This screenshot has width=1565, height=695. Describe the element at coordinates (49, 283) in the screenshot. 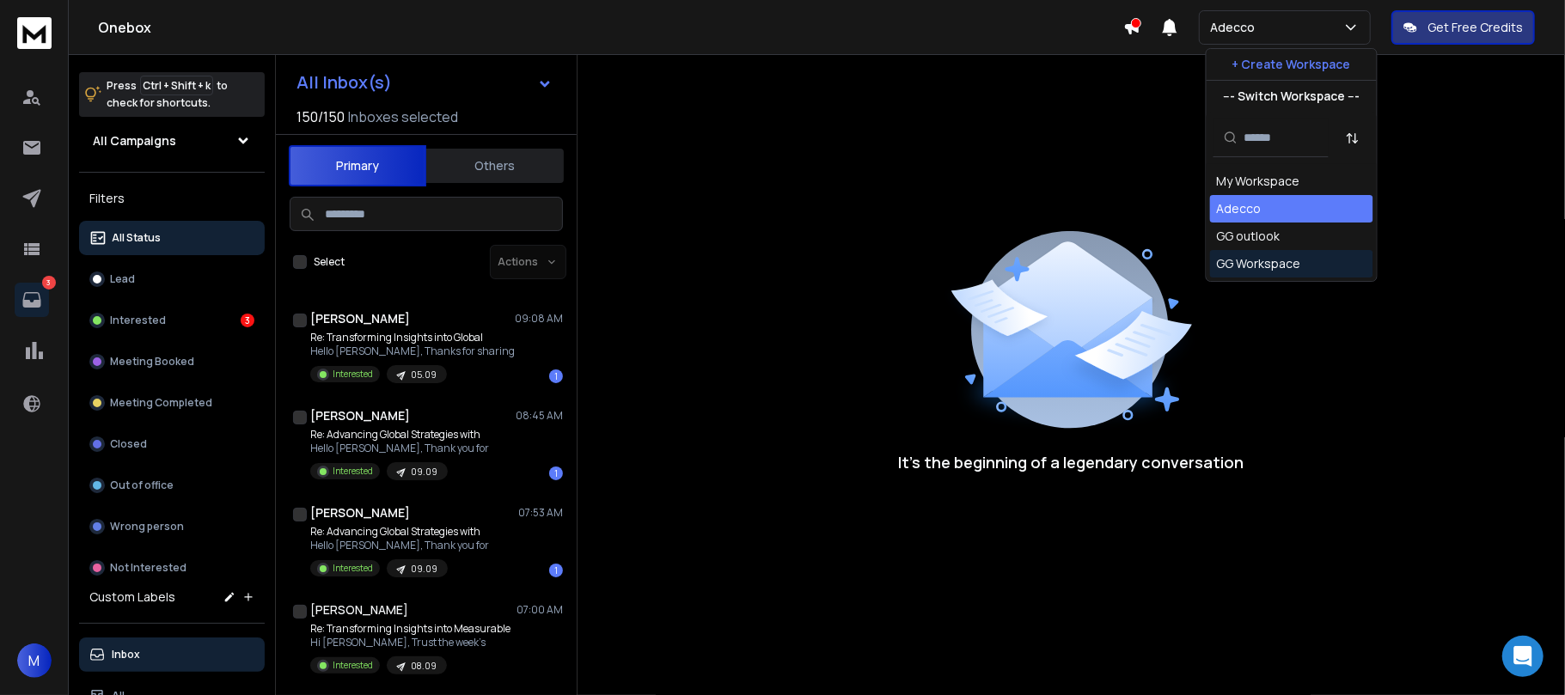

I see `p: 3` at that location.